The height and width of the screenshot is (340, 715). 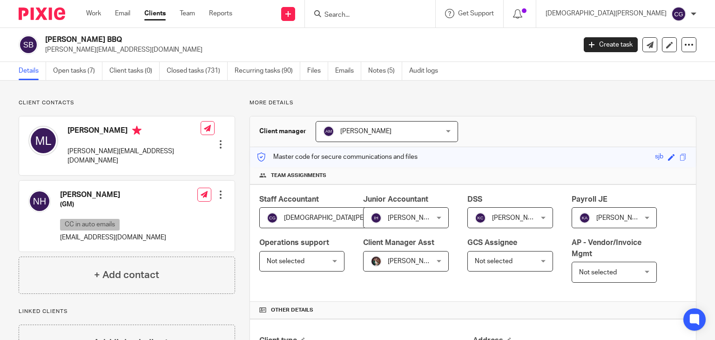 I want to click on div: sjb, so click(x=659, y=157).